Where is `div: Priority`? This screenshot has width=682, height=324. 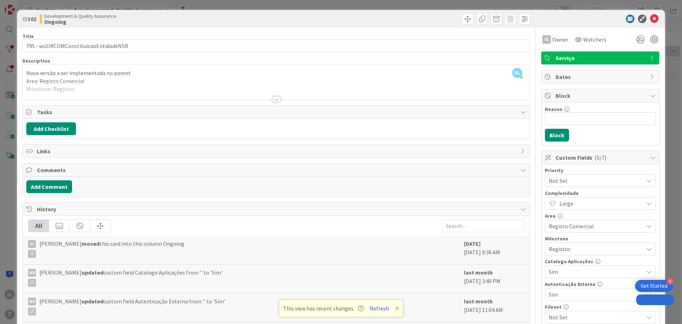 div: Priority is located at coordinates (600, 170).